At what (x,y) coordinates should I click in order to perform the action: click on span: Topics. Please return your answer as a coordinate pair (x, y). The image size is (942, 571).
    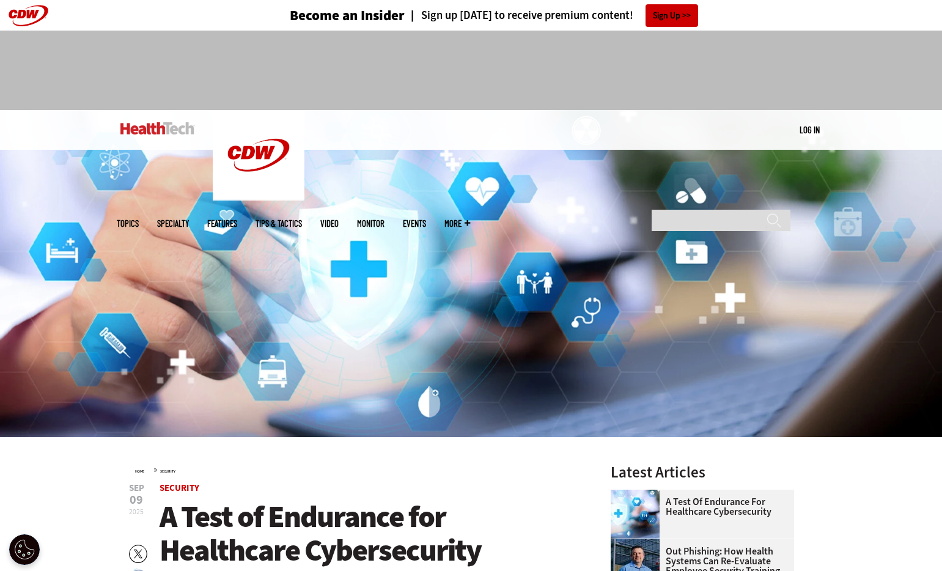
    Looking at the image, I should click on (128, 223).